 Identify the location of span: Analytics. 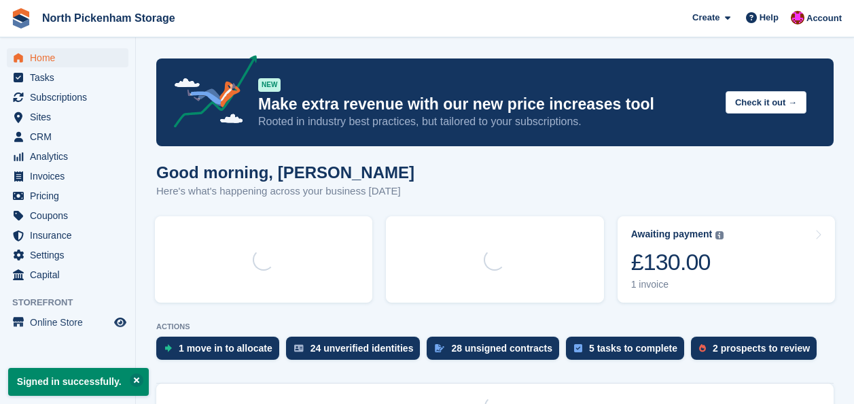
(71, 156).